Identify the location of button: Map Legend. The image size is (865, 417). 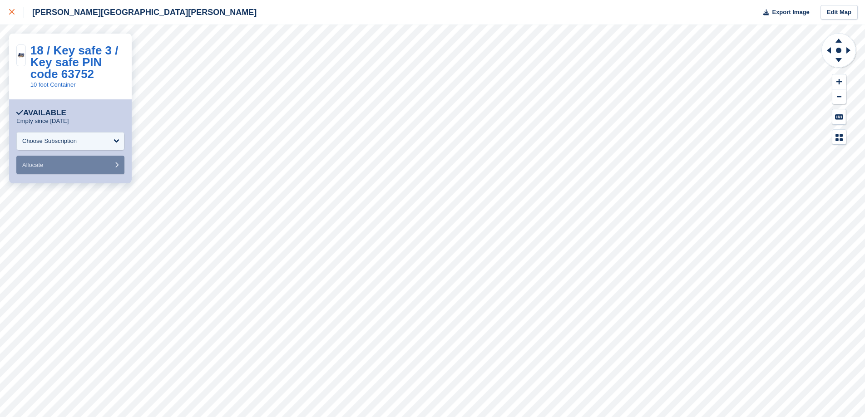
(839, 137).